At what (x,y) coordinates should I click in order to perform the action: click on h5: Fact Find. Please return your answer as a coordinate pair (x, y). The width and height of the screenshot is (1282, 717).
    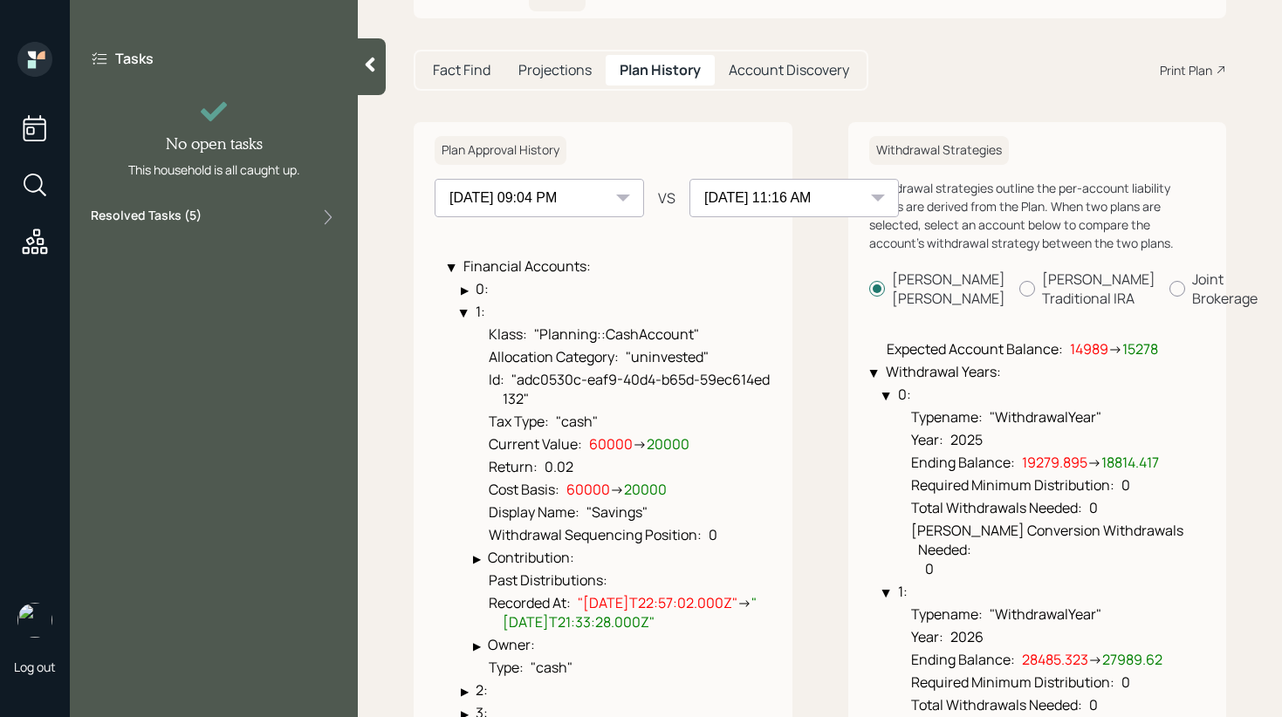
    Looking at the image, I should click on (462, 70).